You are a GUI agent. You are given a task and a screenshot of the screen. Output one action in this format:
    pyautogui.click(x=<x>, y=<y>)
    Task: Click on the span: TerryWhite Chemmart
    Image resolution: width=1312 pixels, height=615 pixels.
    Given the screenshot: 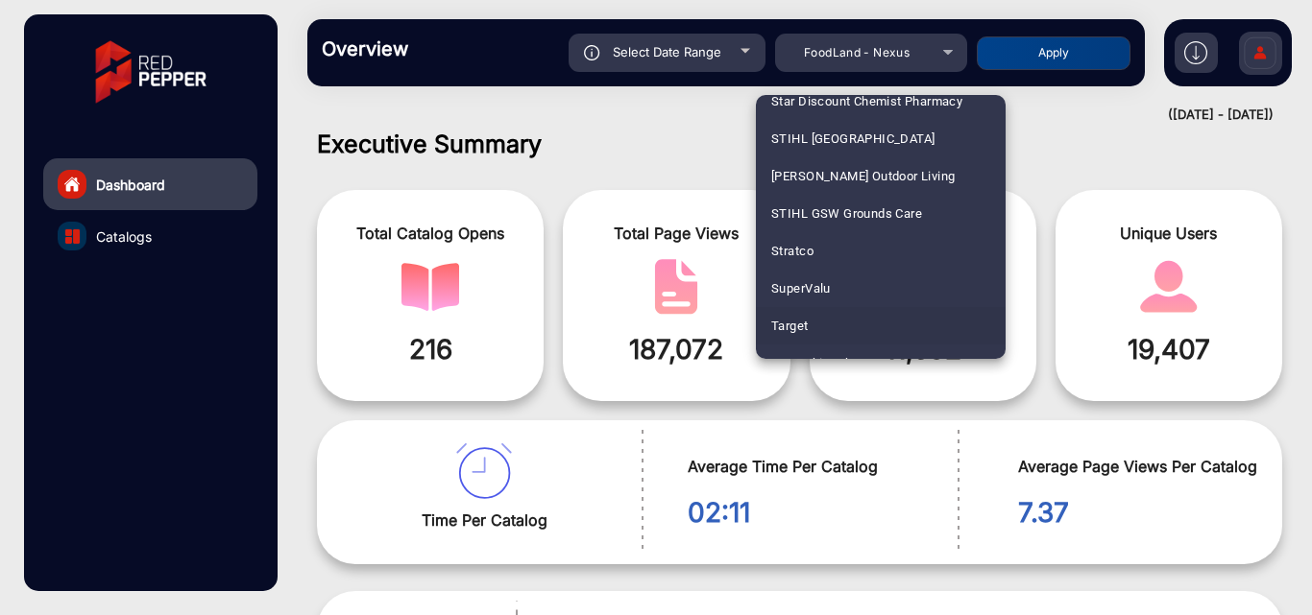 What is the action you would take?
    pyautogui.click(x=833, y=363)
    